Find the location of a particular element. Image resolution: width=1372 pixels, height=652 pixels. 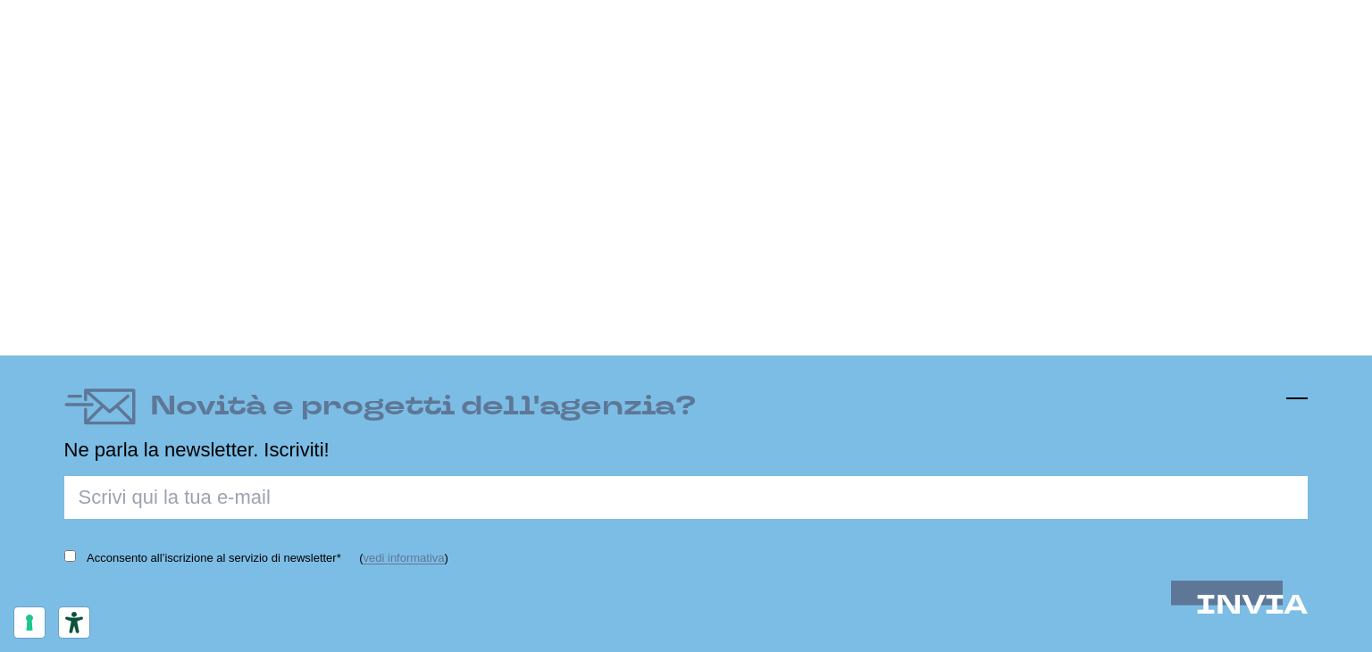

p: Ne parla la newsletter. Iscriviti! is located at coordinates (686, 451).